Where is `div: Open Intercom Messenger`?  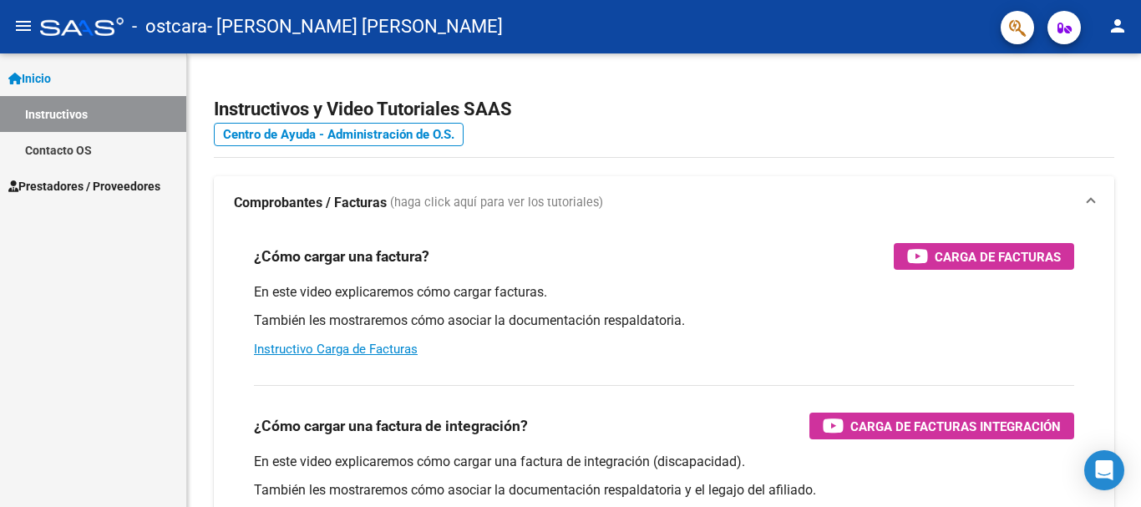 div: Open Intercom Messenger is located at coordinates (1104, 470).